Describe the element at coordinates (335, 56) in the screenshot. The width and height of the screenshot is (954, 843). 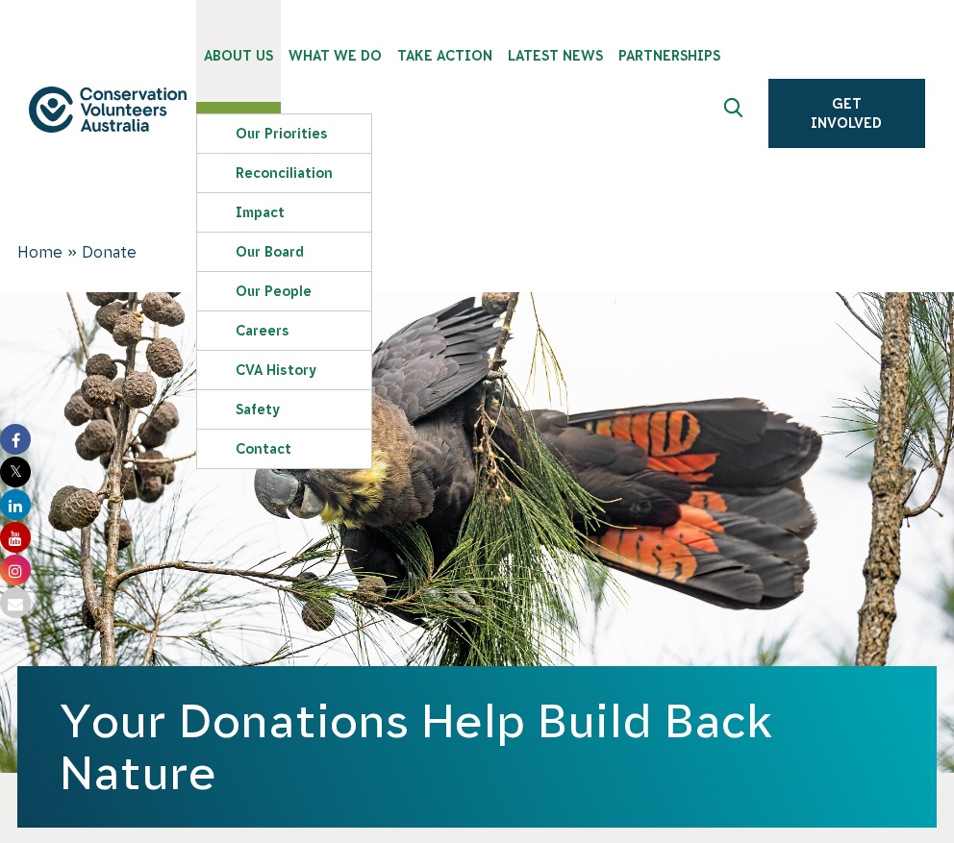
I see `span: What We Do` at that location.